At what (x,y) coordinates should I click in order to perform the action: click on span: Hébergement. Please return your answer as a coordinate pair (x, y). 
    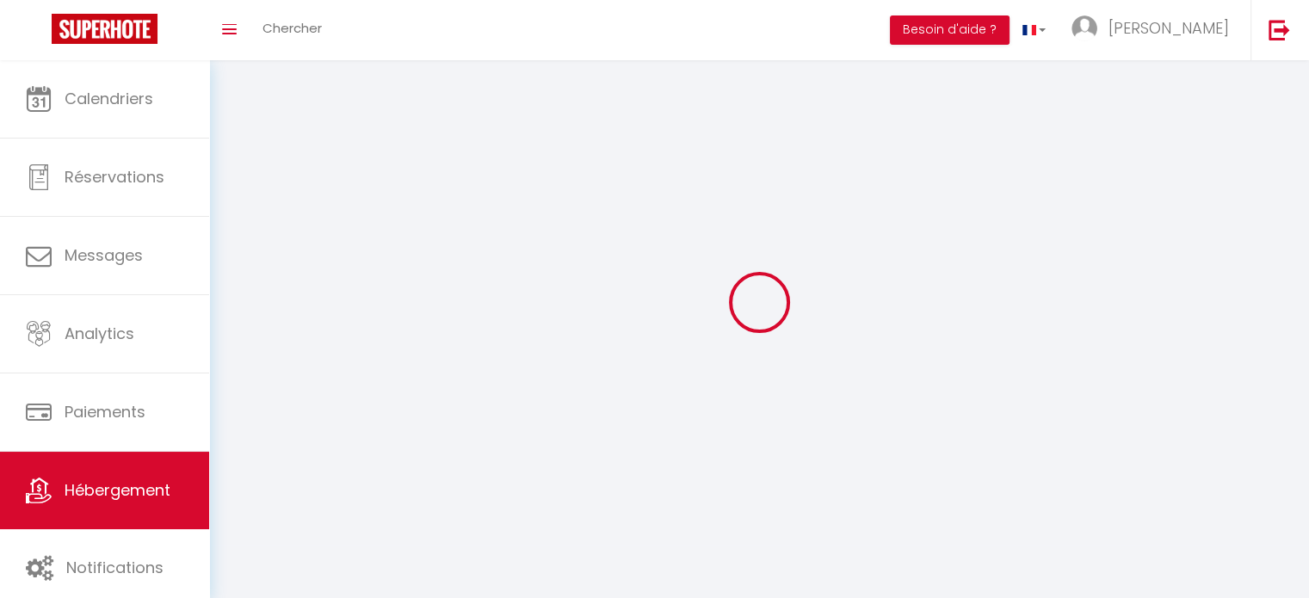
    Looking at the image, I should click on (117, 490).